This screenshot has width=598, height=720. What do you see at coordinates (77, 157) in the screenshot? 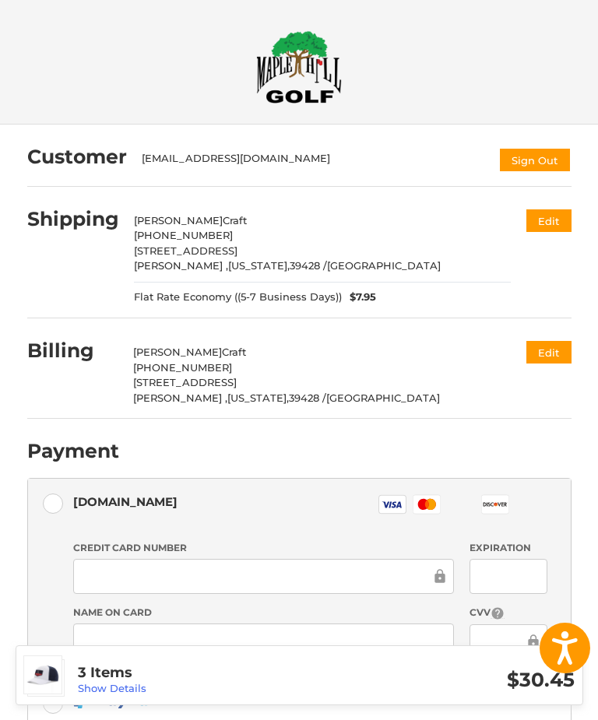
I see `h2: Customer` at bounding box center [77, 157].